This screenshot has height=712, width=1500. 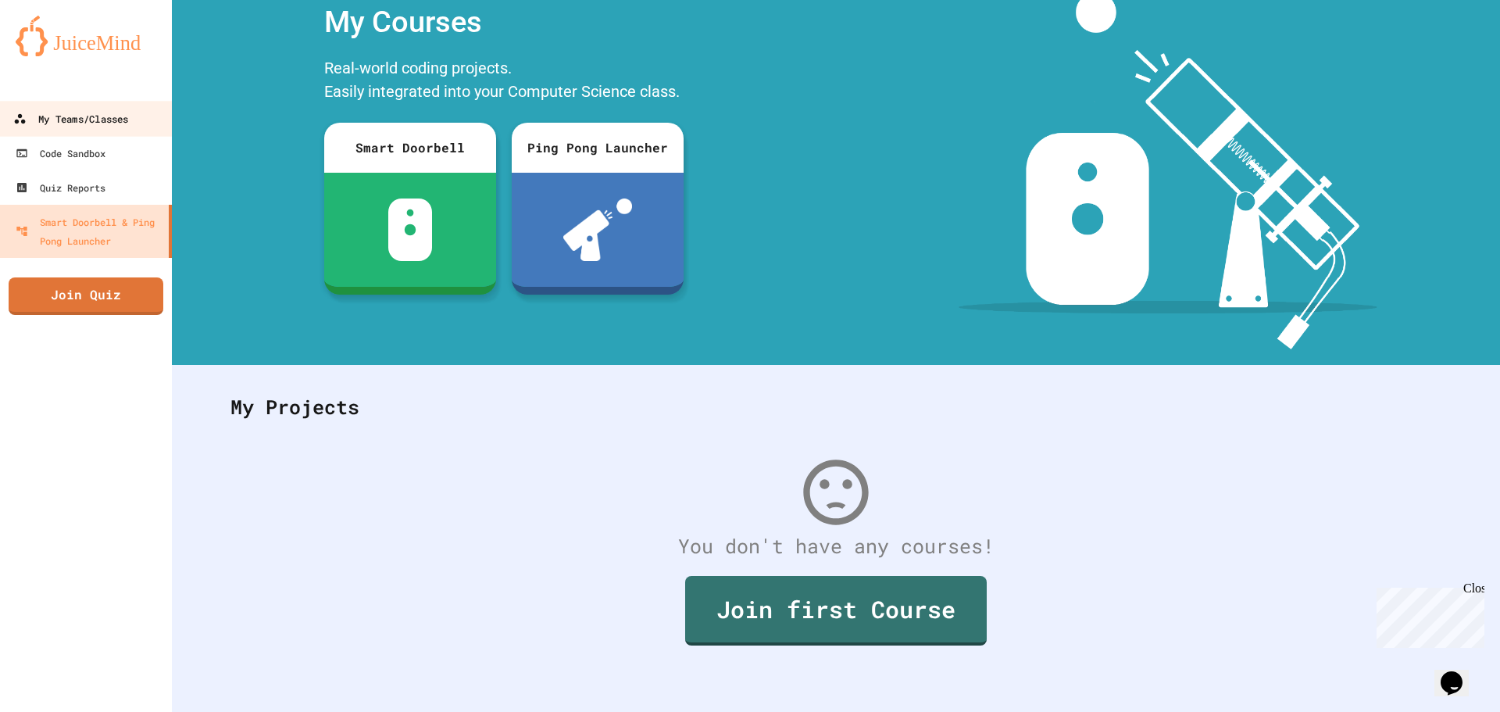 I want to click on div: My Projects, so click(x=836, y=407).